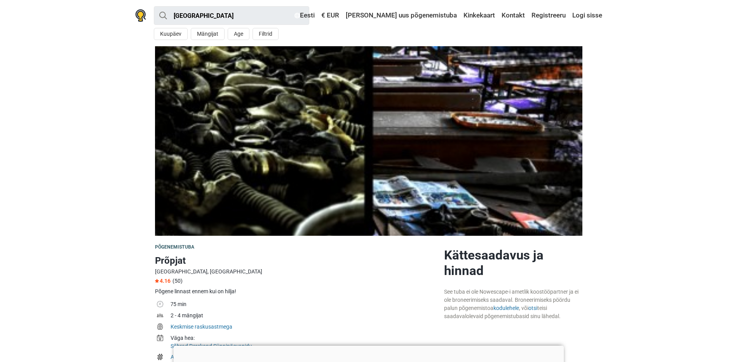 Image resolution: width=737 pixels, height=362 pixels. I want to click on div: See tuba ei ole Nowescape-i ametlik koostööpartner ja ei ole broneerimiseks saadaval. Broneerimis..., so click(514, 304).